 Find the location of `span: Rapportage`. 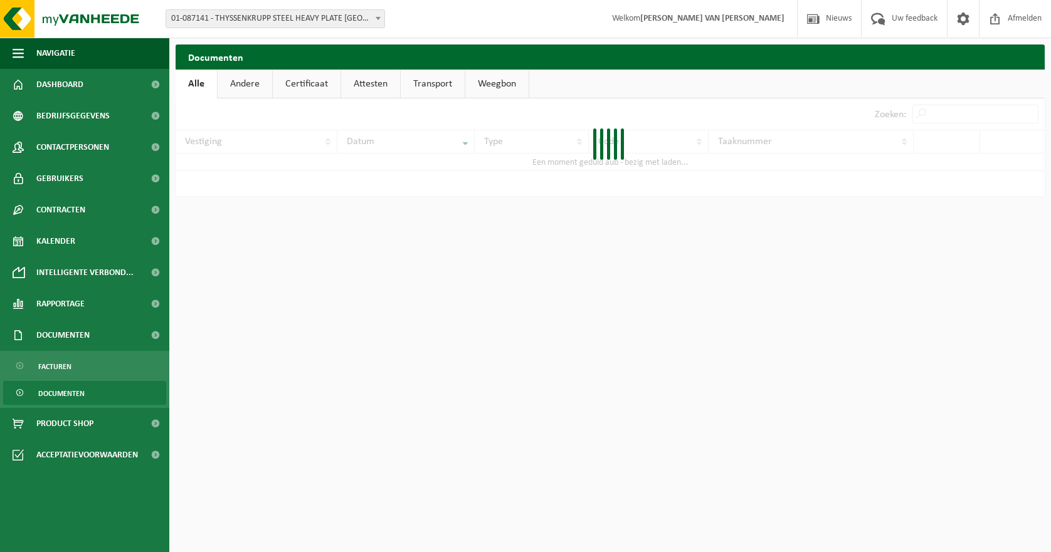

span: Rapportage is located at coordinates (60, 304).